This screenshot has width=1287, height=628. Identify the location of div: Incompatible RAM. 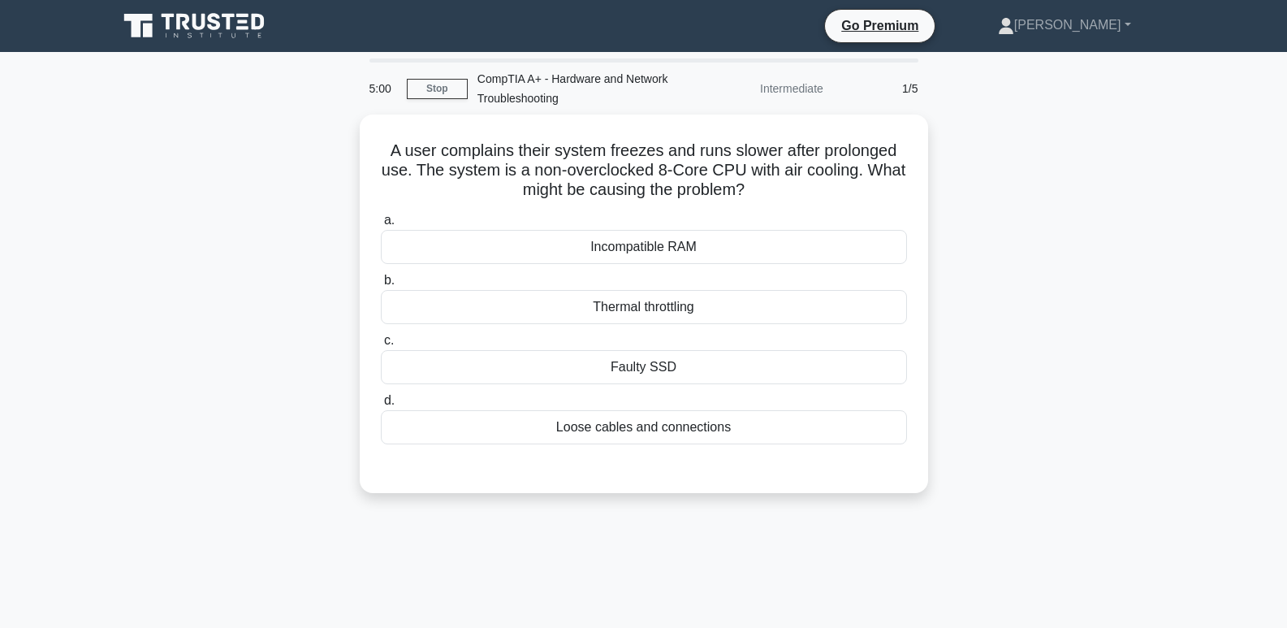
(644, 247).